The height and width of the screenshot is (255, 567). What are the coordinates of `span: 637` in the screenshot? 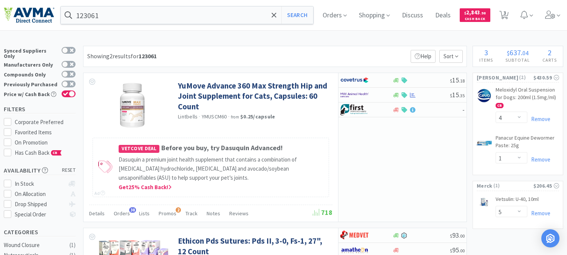 It's located at (515, 52).